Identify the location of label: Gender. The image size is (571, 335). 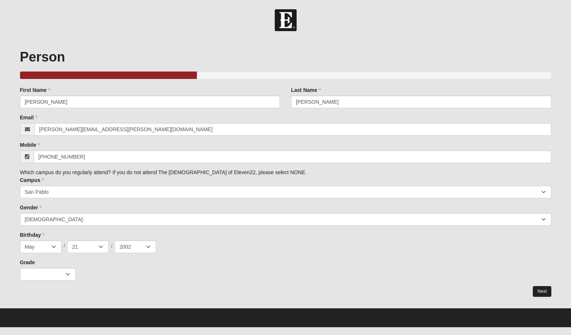
(31, 208).